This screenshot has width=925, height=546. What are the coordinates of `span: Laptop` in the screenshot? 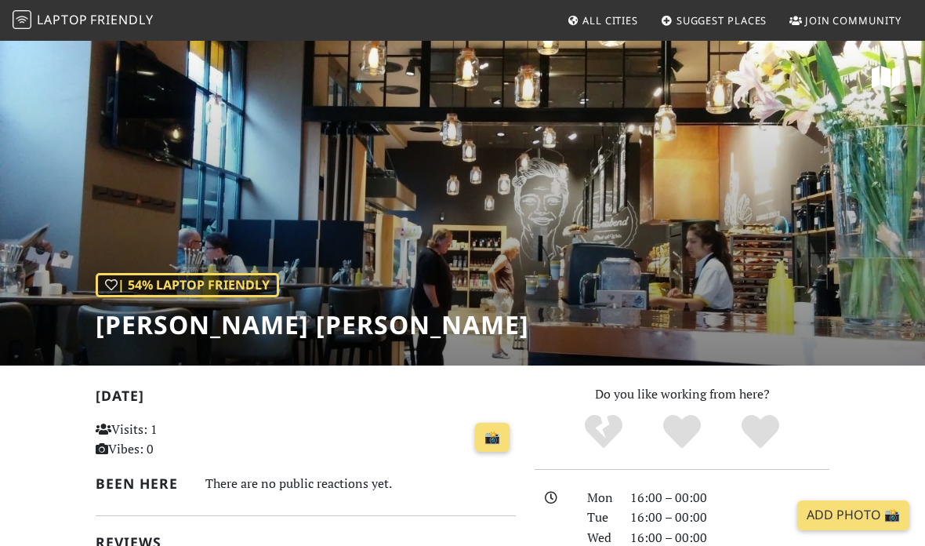 It's located at (62, 20).